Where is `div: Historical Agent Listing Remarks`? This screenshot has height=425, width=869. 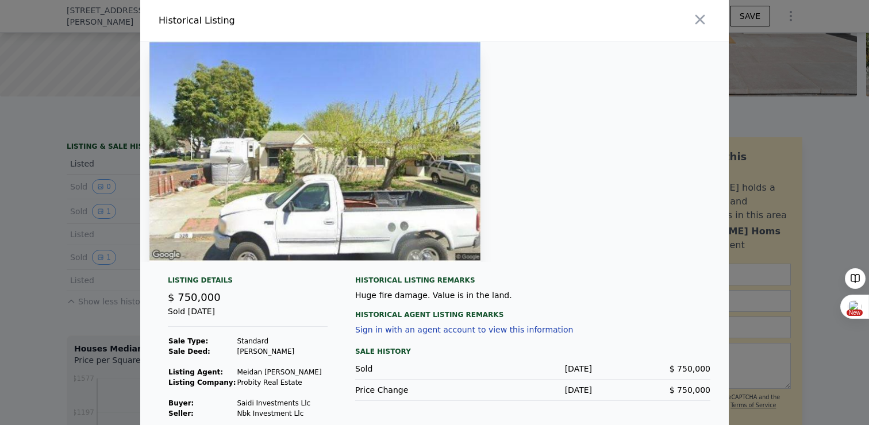
div: Historical Agent Listing Remarks is located at coordinates (533, 310).